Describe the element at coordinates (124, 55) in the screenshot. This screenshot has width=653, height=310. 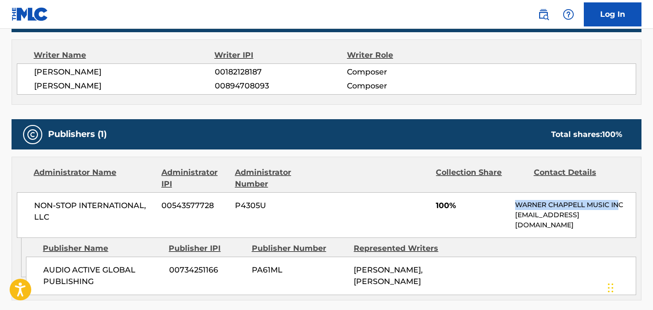
I see `div: Writer Name` at that location.